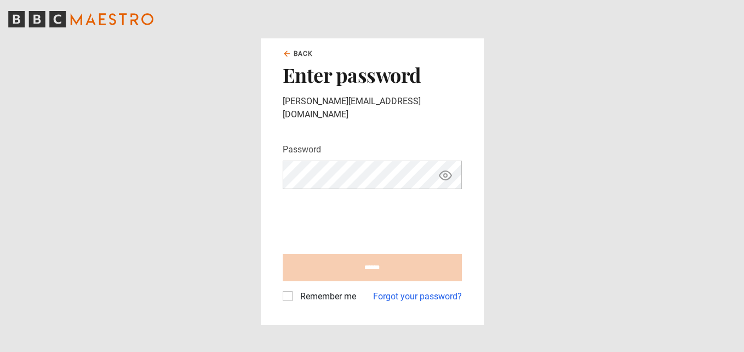  I want to click on h2: Enter password, so click(372, 75).